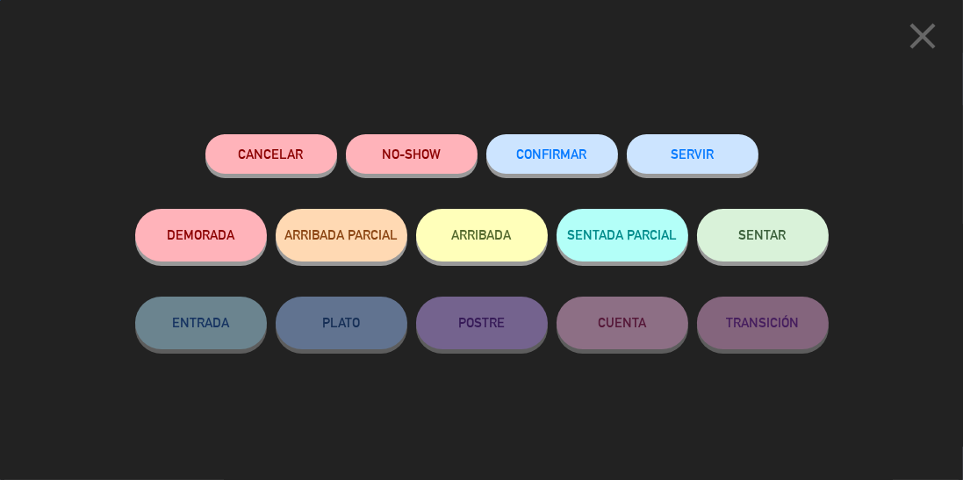  Describe the element at coordinates (412, 154) in the screenshot. I see `button: NO-SHOW` at that location.